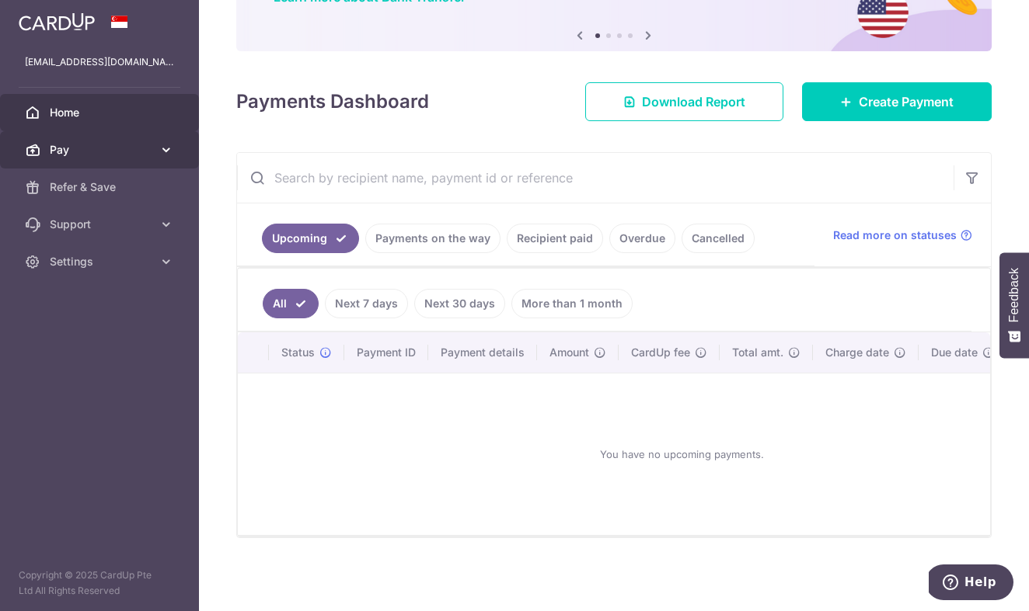 The height and width of the screenshot is (611, 1029). Describe the element at coordinates (642, 239) in the screenshot. I see `a: Overdue` at that location.